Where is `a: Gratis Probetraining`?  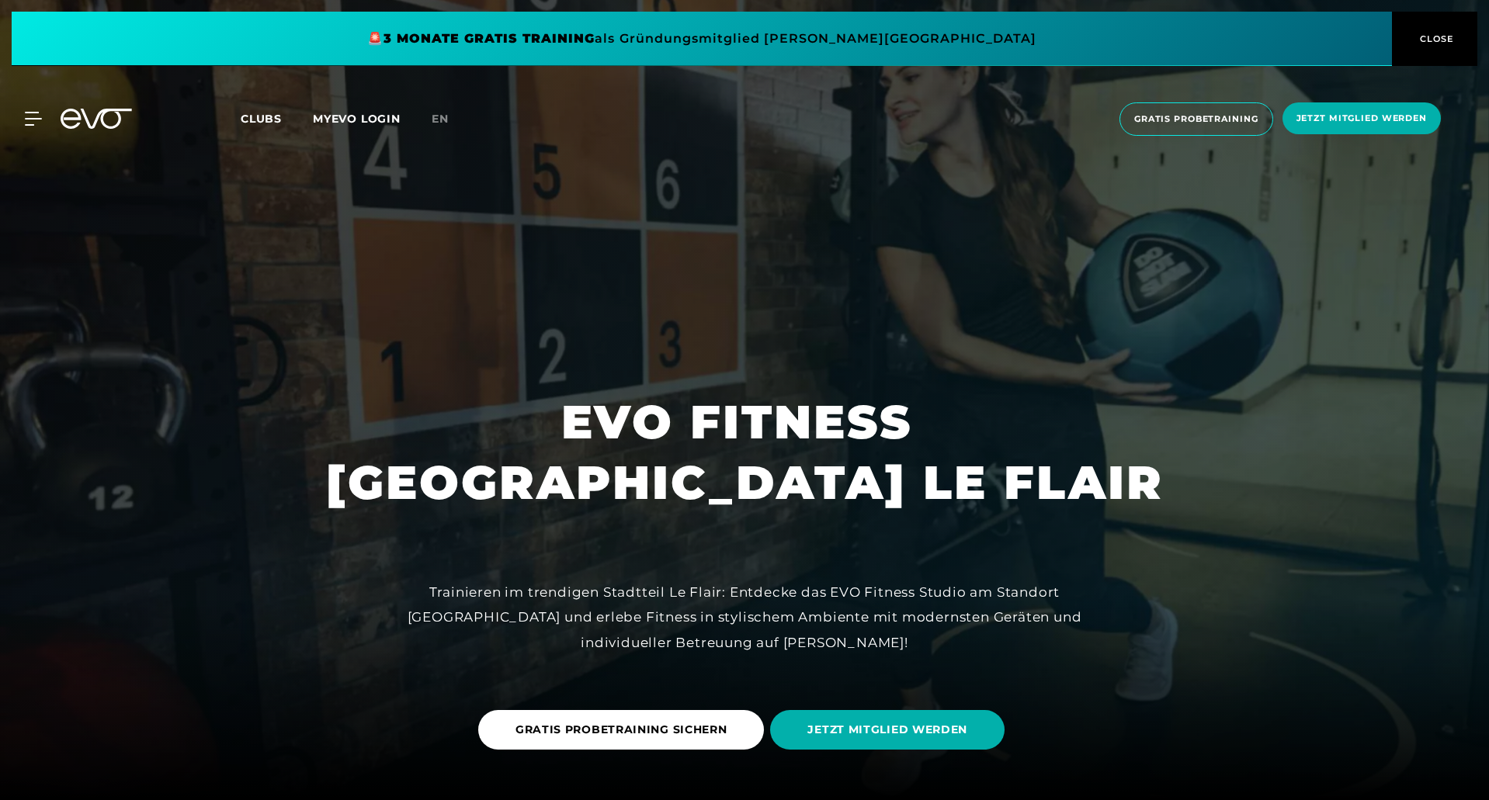
a: Gratis Probetraining is located at coordinates (1196, 119).